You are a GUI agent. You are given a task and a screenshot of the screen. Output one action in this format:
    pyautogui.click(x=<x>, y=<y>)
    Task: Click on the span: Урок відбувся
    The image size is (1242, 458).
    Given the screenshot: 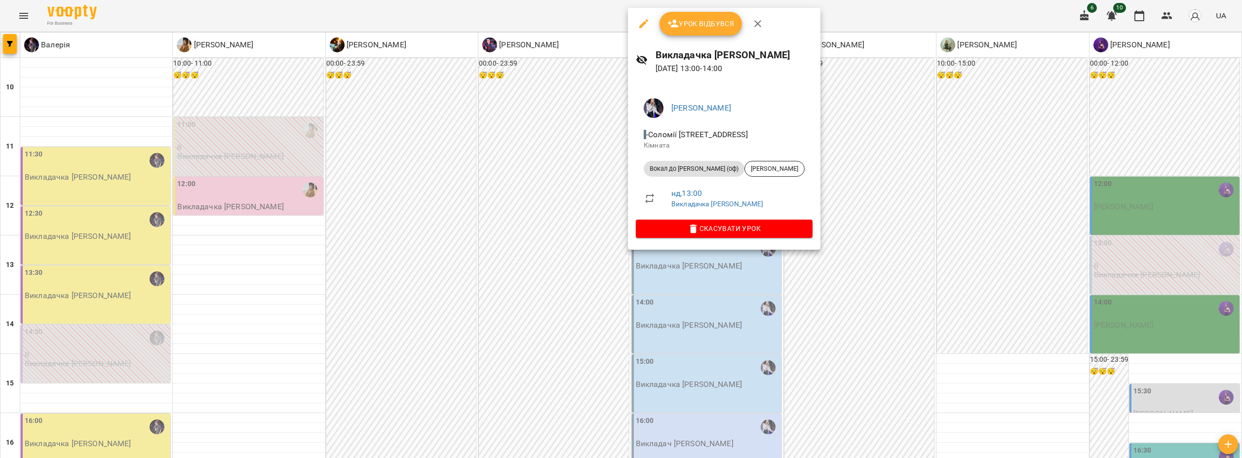 What is the action you would take?
    pyautogui.click(x=701, y=24)
    